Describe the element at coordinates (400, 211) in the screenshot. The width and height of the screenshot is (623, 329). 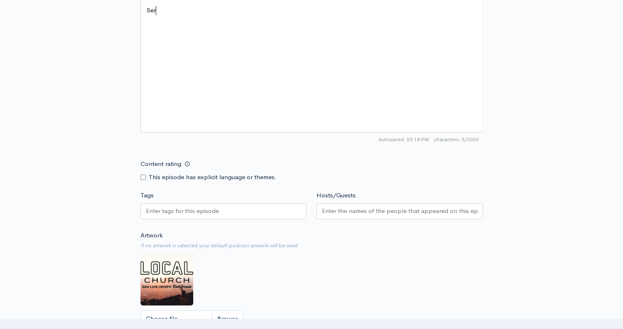
I see `input: Enter the names of the people that appeared on this episode` at that location.